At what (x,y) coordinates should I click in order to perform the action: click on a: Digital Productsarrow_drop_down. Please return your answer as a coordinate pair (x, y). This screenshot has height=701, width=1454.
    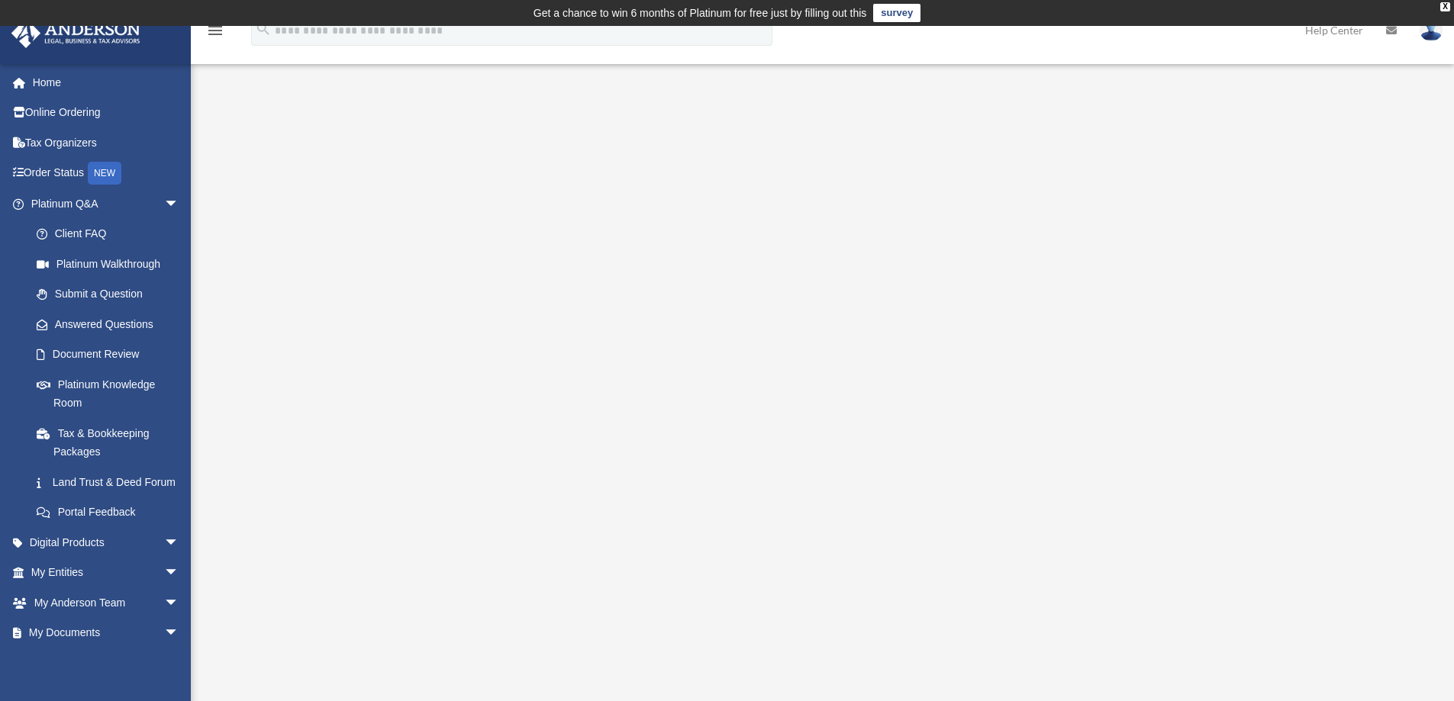
    Looking at the image, I should click on (106, 543).